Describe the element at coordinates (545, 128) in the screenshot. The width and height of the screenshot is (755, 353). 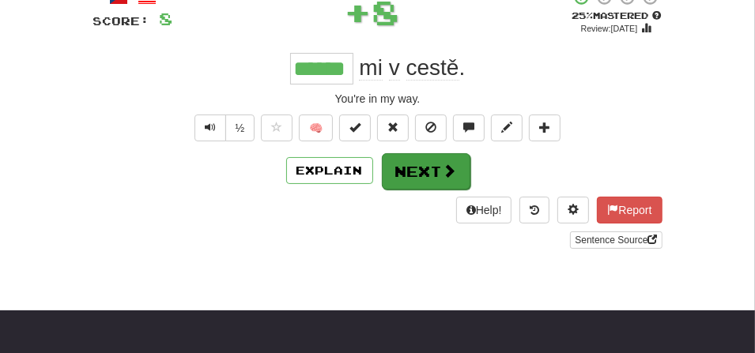
I see `button: Add to collection (alt+a)` at that location.